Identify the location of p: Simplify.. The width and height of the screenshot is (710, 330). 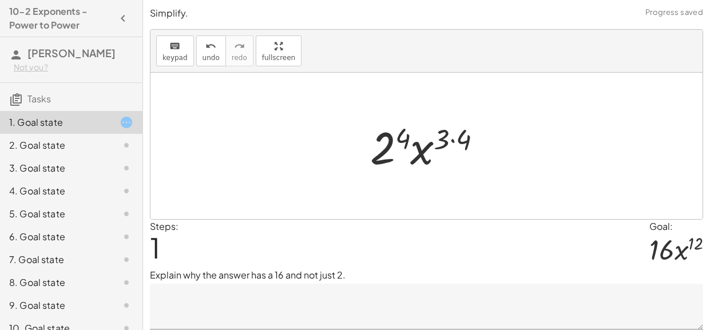
(426, 13).